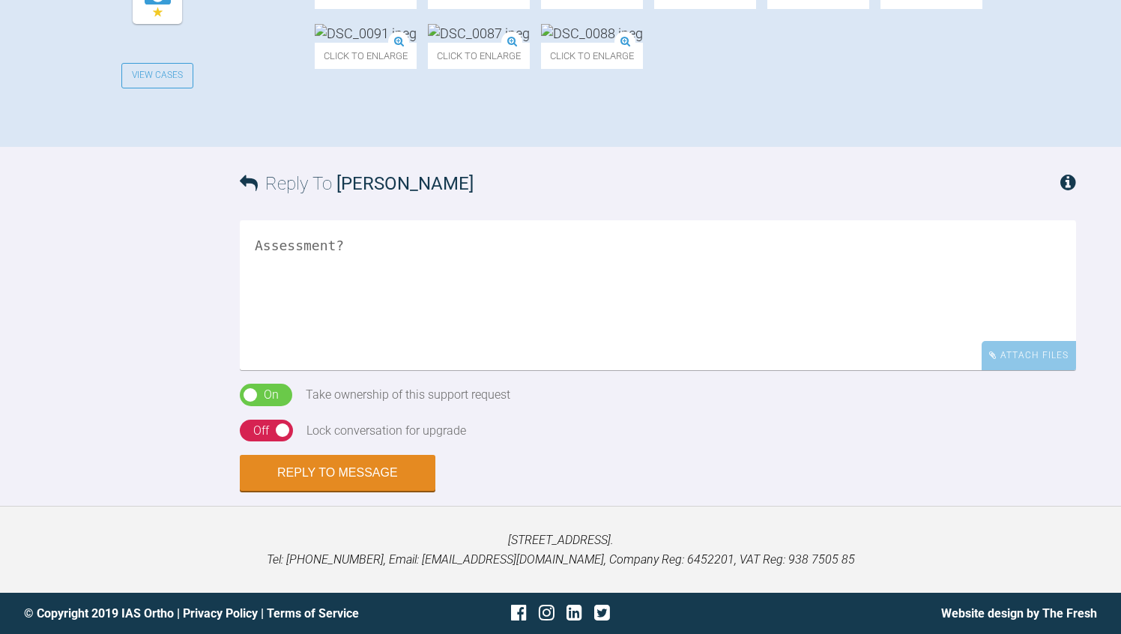  I want to click on div: On, so click(271, 395).